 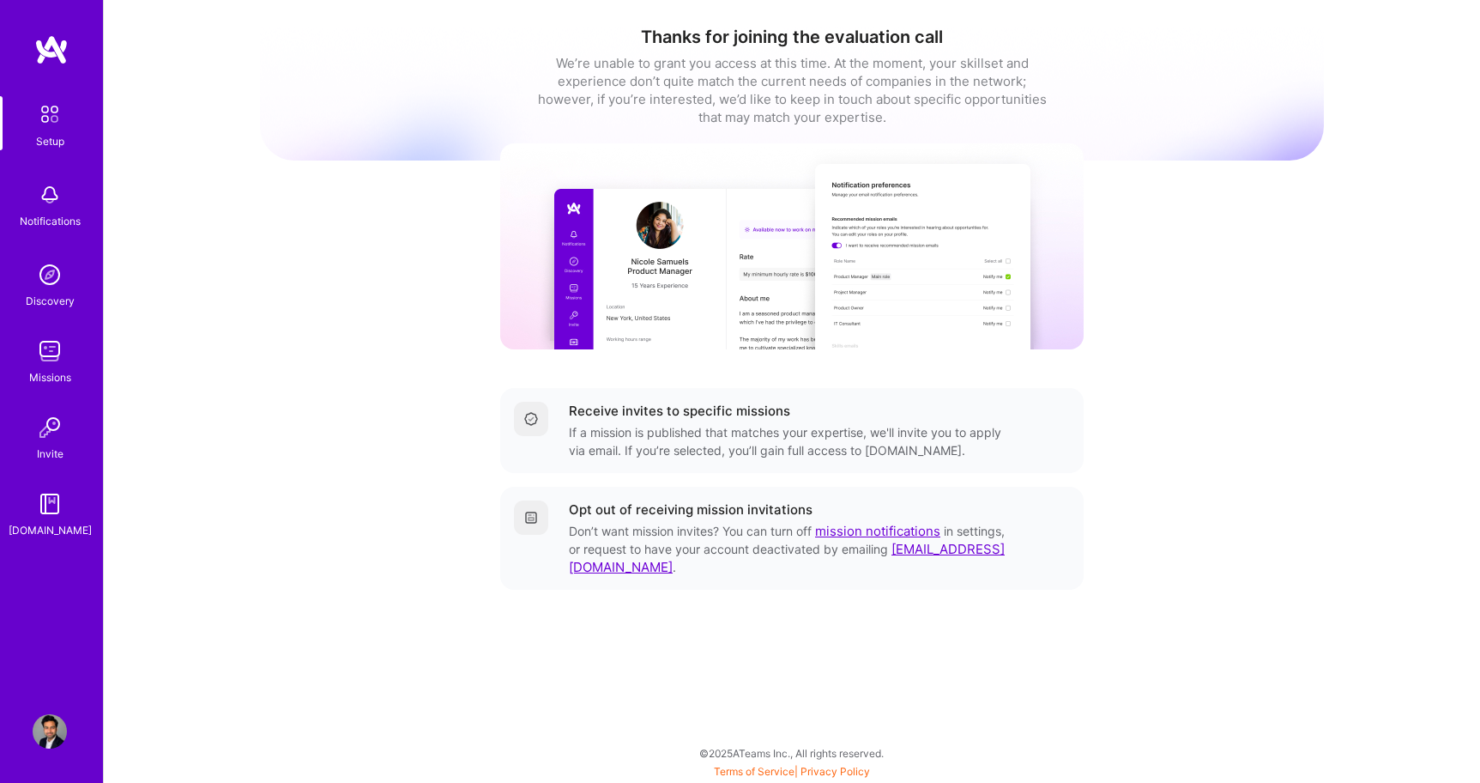 I want to click on div: We’re unable to grant you access at this time. At the moment, your skillset and experience don’t ..., so click(x=792, y=90).